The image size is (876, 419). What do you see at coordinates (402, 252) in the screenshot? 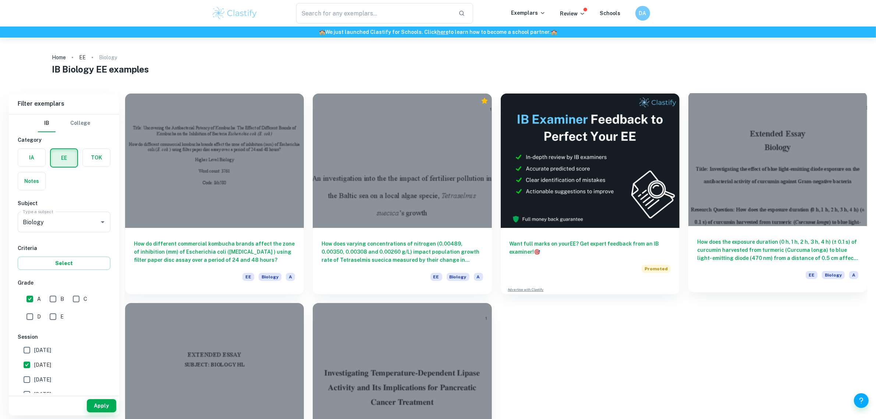
I see `h6: How does varying concentrations of nitrogen (0.00489, 0.00350, 0.00308 and 0.00260 g/L) impact po...` at bounding box center [402, 252].